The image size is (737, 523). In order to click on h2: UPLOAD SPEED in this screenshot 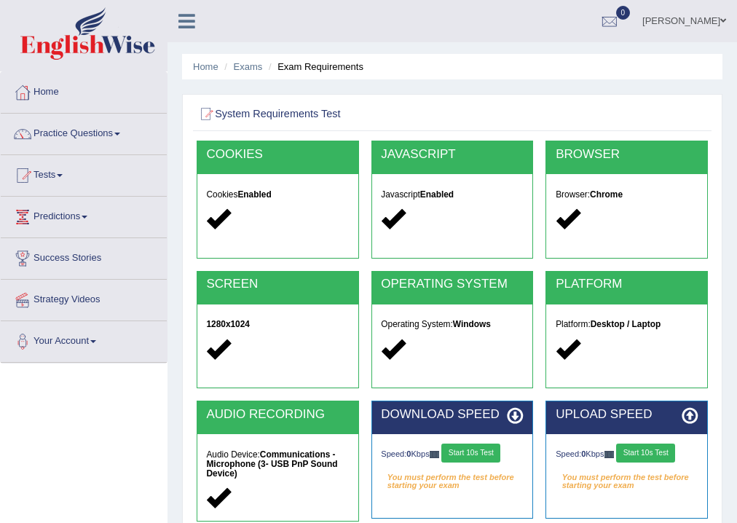, I will do `click(627, 415)`.